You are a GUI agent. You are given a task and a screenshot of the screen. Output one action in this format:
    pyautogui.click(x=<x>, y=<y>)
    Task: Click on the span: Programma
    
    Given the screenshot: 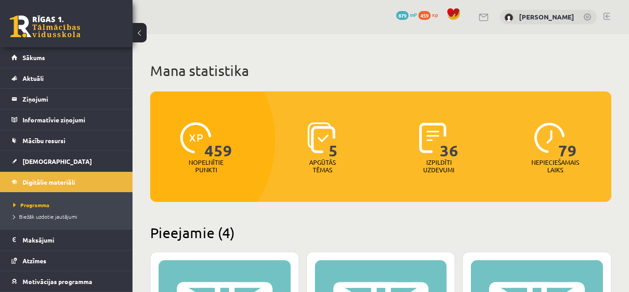 What is the action you would take?
    pyautogui.click(x=31, y=205)
    